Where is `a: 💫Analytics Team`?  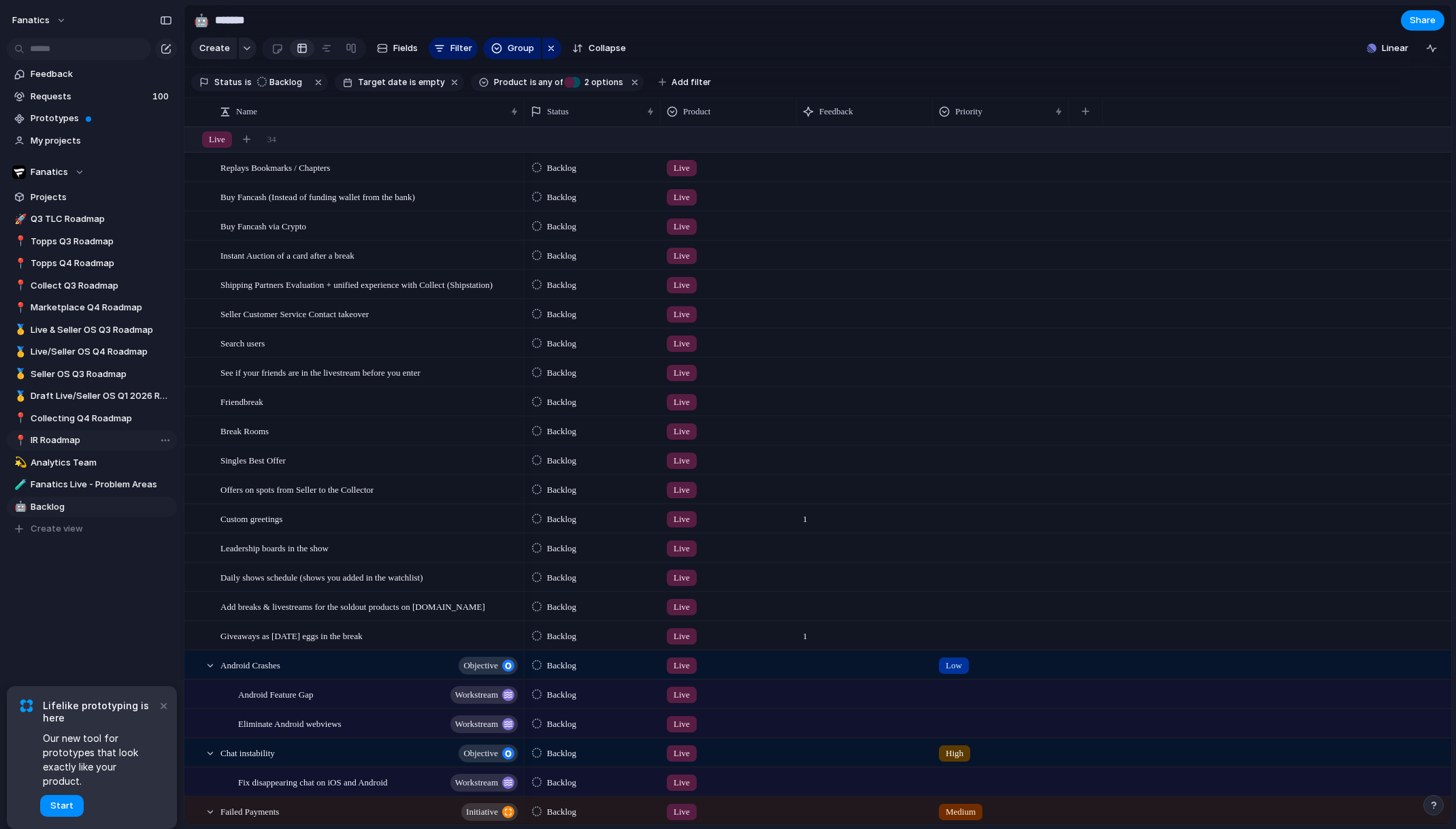 a: 💫Analytics Team is located at coordinates (92, 463).